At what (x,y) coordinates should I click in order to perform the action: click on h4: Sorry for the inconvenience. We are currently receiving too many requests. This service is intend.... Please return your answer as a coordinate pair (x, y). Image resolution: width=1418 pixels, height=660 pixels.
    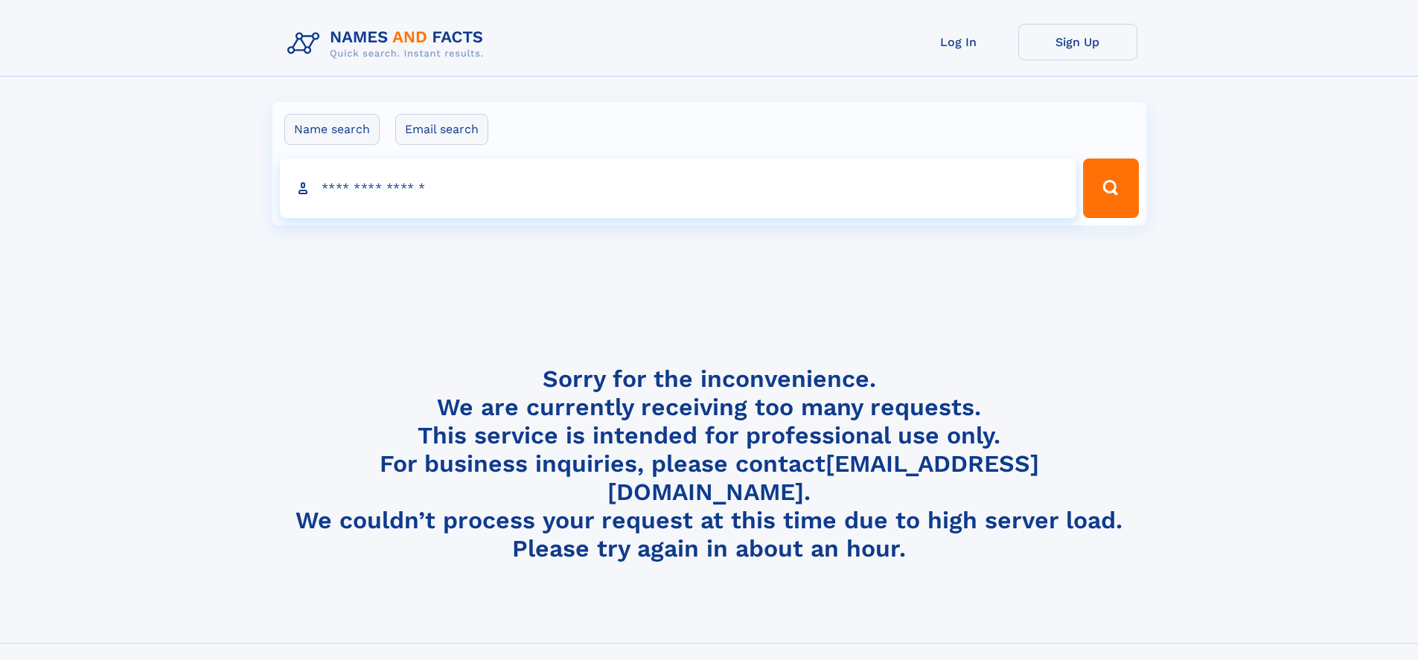
    Looking at the image, I should click on (710, 464).